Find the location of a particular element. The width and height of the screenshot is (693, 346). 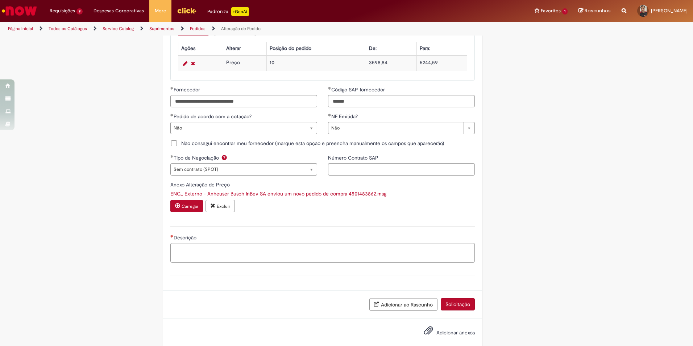

span: Necessários is located at coordinates (172, 236).